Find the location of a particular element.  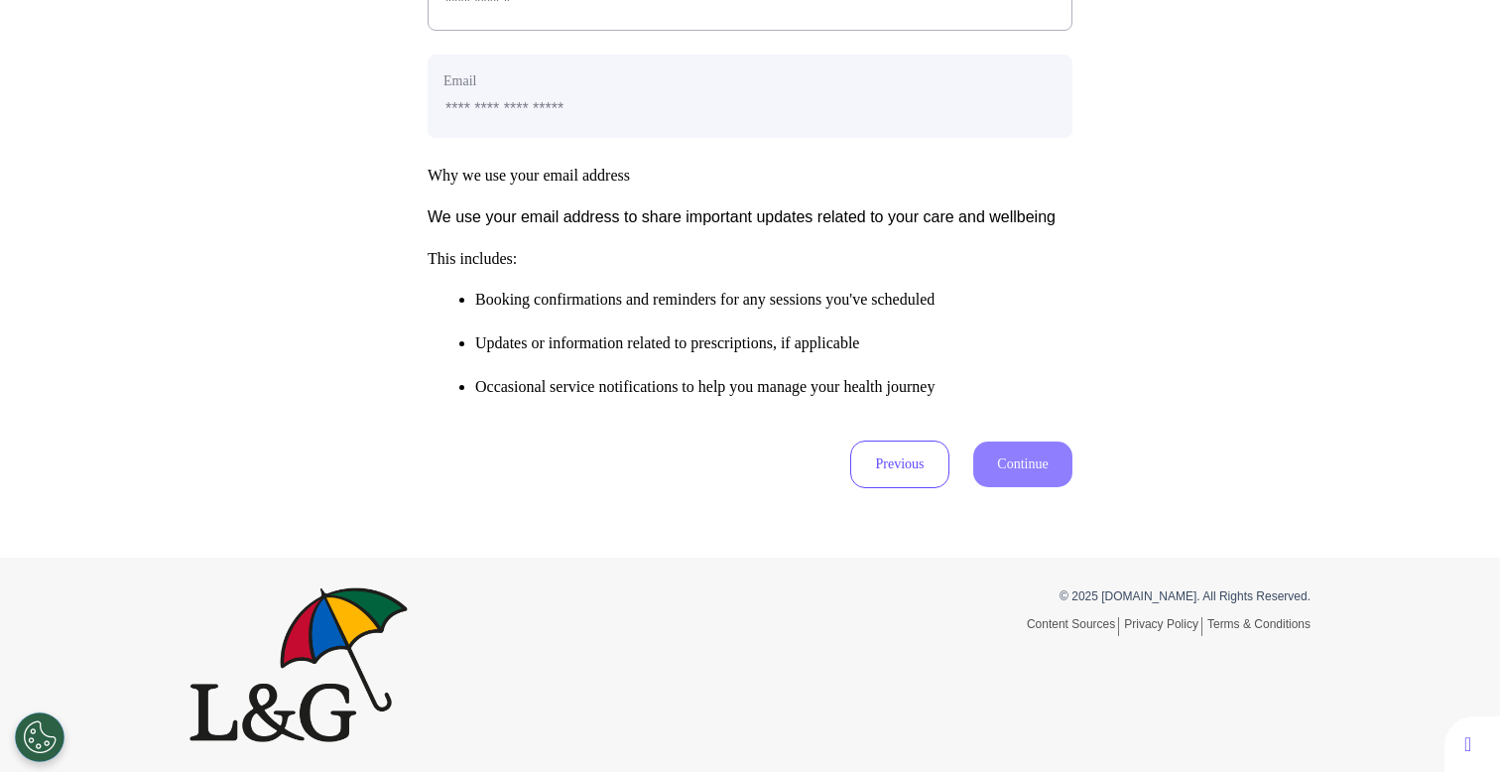

button: Continue is located at coordinates (1023, 464).